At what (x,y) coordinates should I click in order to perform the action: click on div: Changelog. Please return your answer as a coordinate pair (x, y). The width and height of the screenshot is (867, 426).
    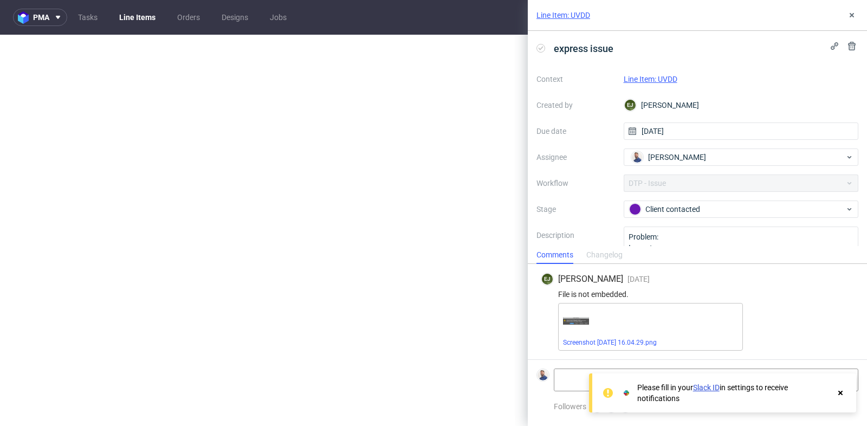
    Looking at the image, I should click on (604, 255).